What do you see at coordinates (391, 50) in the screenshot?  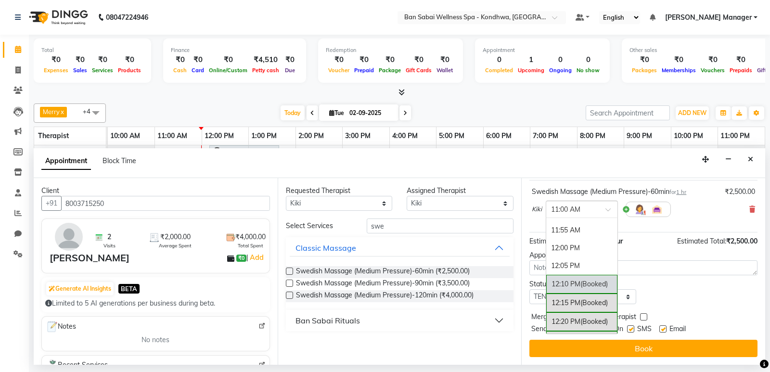 I see `div: Redemption` at bounding box center [391, 50].